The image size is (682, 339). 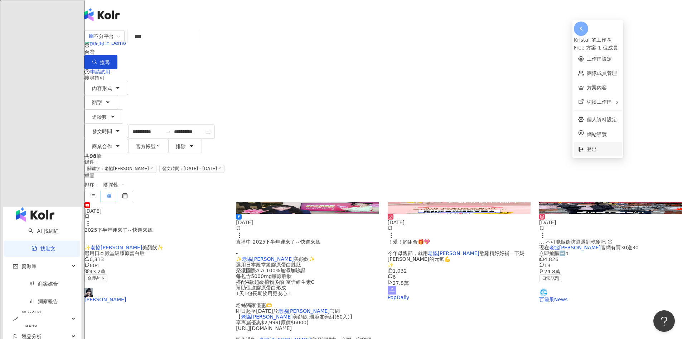 What do you see at coordinates (383, 156) in the screenshot?
I see `div: 共 筆` at bounding box center [383, 156].